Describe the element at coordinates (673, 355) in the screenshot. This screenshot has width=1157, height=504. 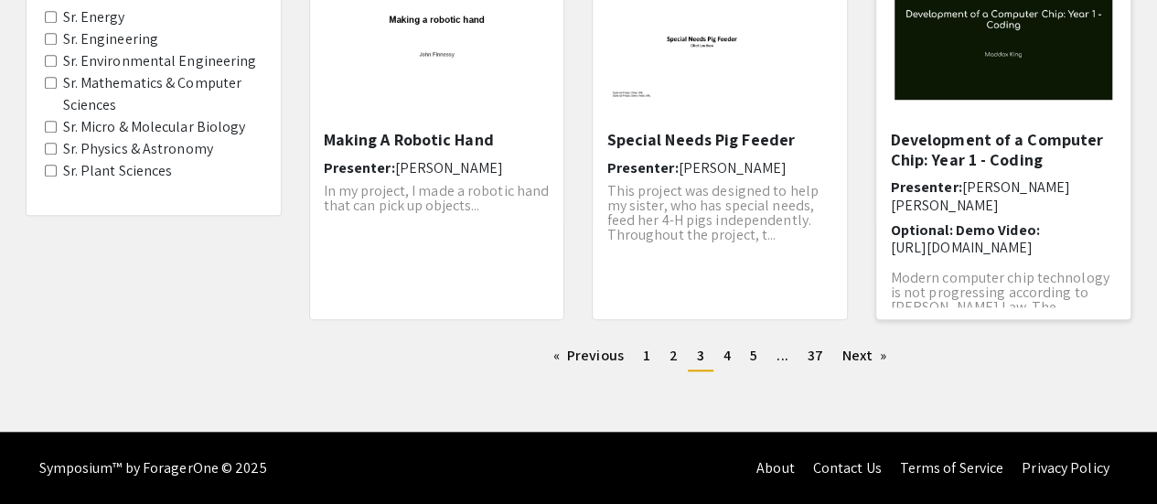
I see `span: 2` at that location.